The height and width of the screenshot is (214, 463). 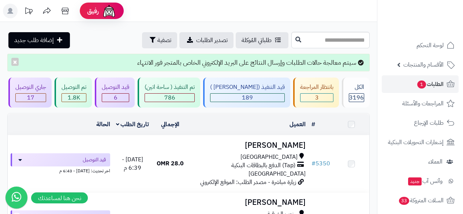 What do you see at coordinates (356, 93) in the screenshot?
I see `a: الكل3196` at bounding box center [356, 93].